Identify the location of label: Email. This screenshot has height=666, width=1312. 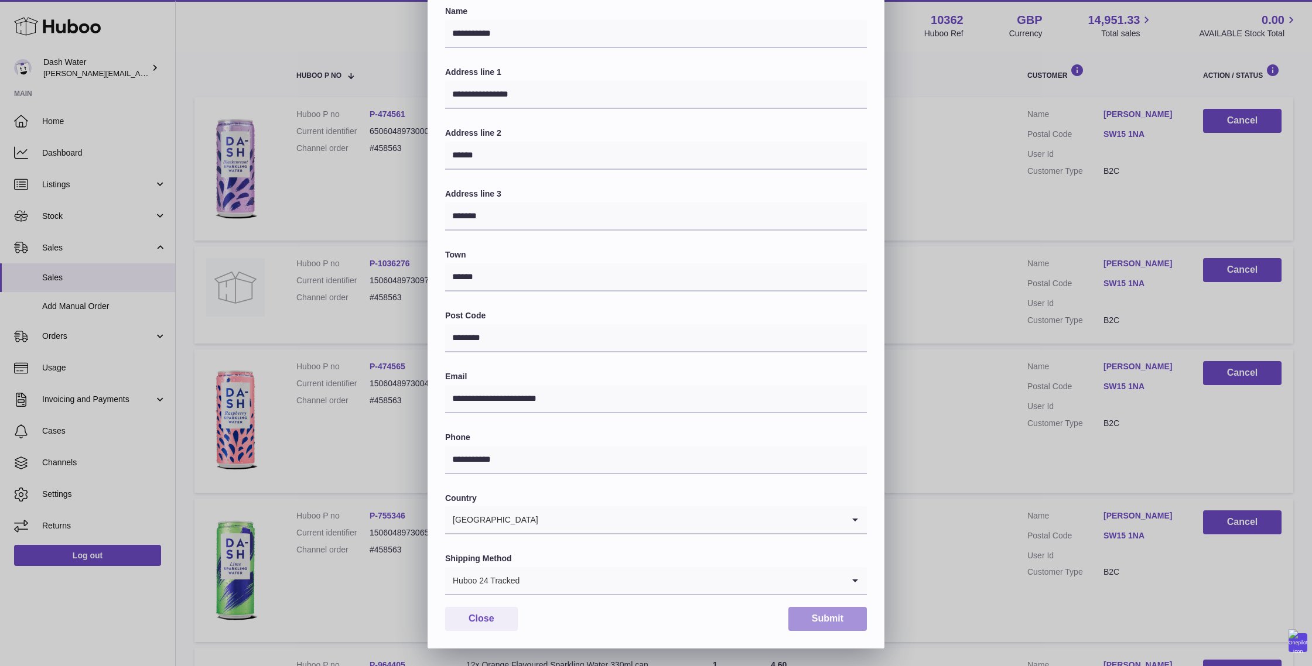
(656, 376).